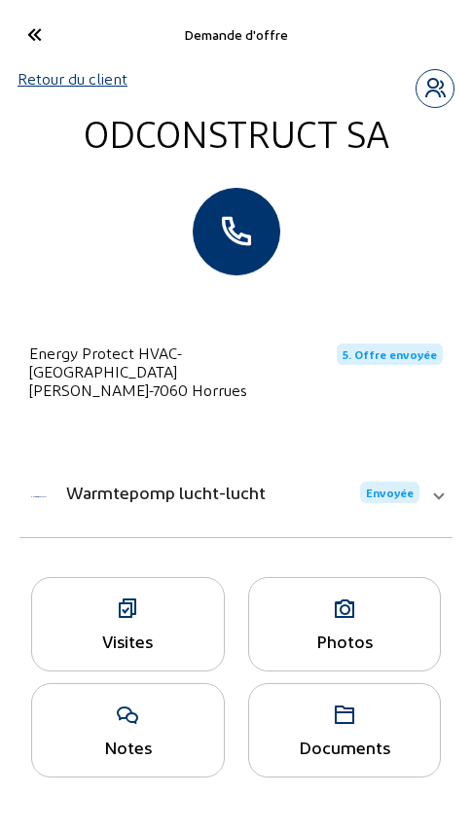 The width and height of the screenshot is (472, 832). Describe the element at coordinates (344, 746) in the screenshot. I see `div: Documents` at that location.